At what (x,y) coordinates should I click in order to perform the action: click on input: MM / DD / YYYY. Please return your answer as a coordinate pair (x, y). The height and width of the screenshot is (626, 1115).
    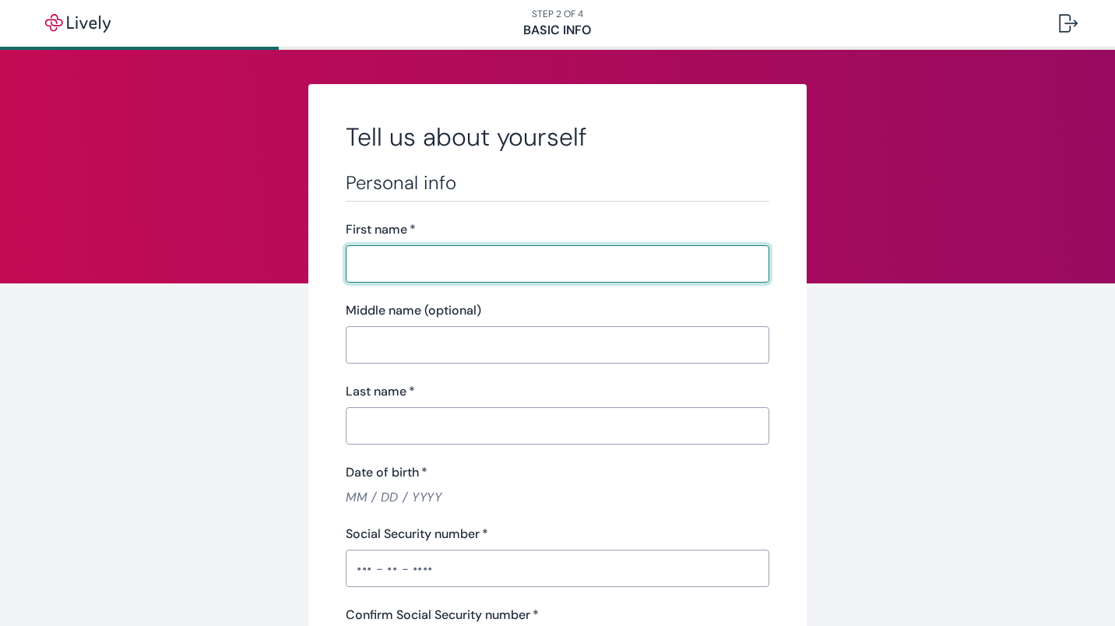
    Looking at the image, I should click on (557, 497).